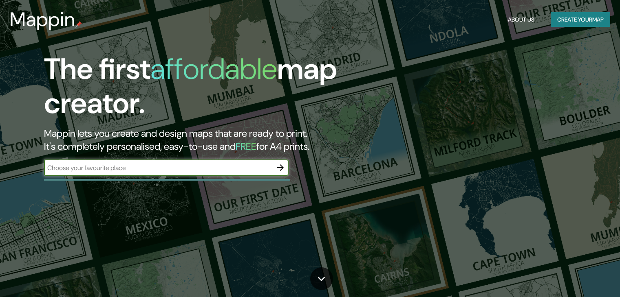 The height and width of the screenshot is (297, 620). Describe the element at coordinates (521, 20) in the screenshot. I see `button: About Us` at that location.